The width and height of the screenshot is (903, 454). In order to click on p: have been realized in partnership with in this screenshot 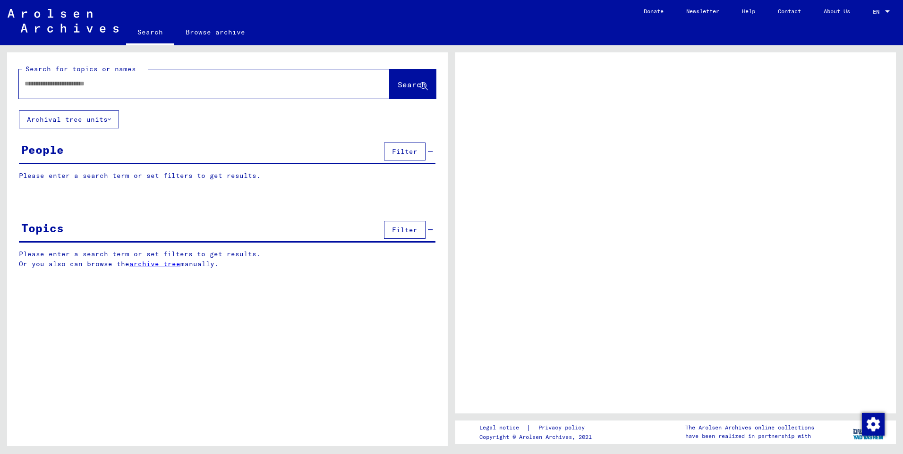, I will do `click(749, 436)`.